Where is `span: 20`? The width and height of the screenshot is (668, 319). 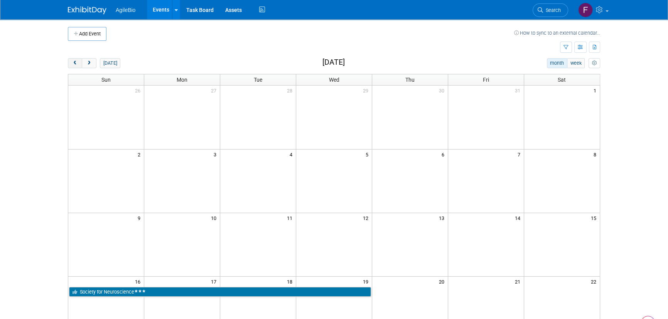
span: 20 is located at coordinates (443, 282).